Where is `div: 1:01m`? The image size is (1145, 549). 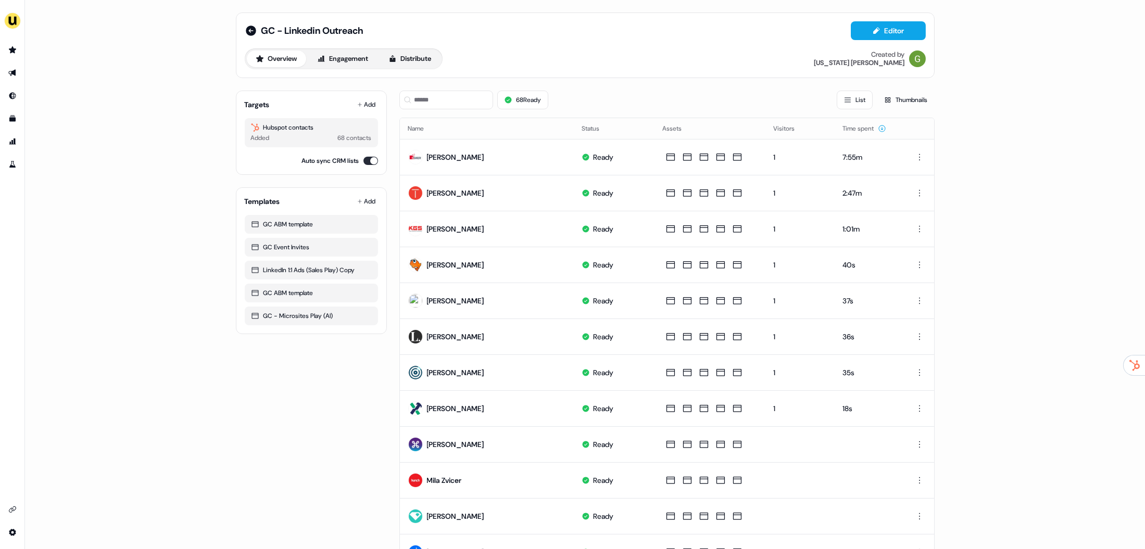
div: 1:01m is located at coordinates (867, 229).